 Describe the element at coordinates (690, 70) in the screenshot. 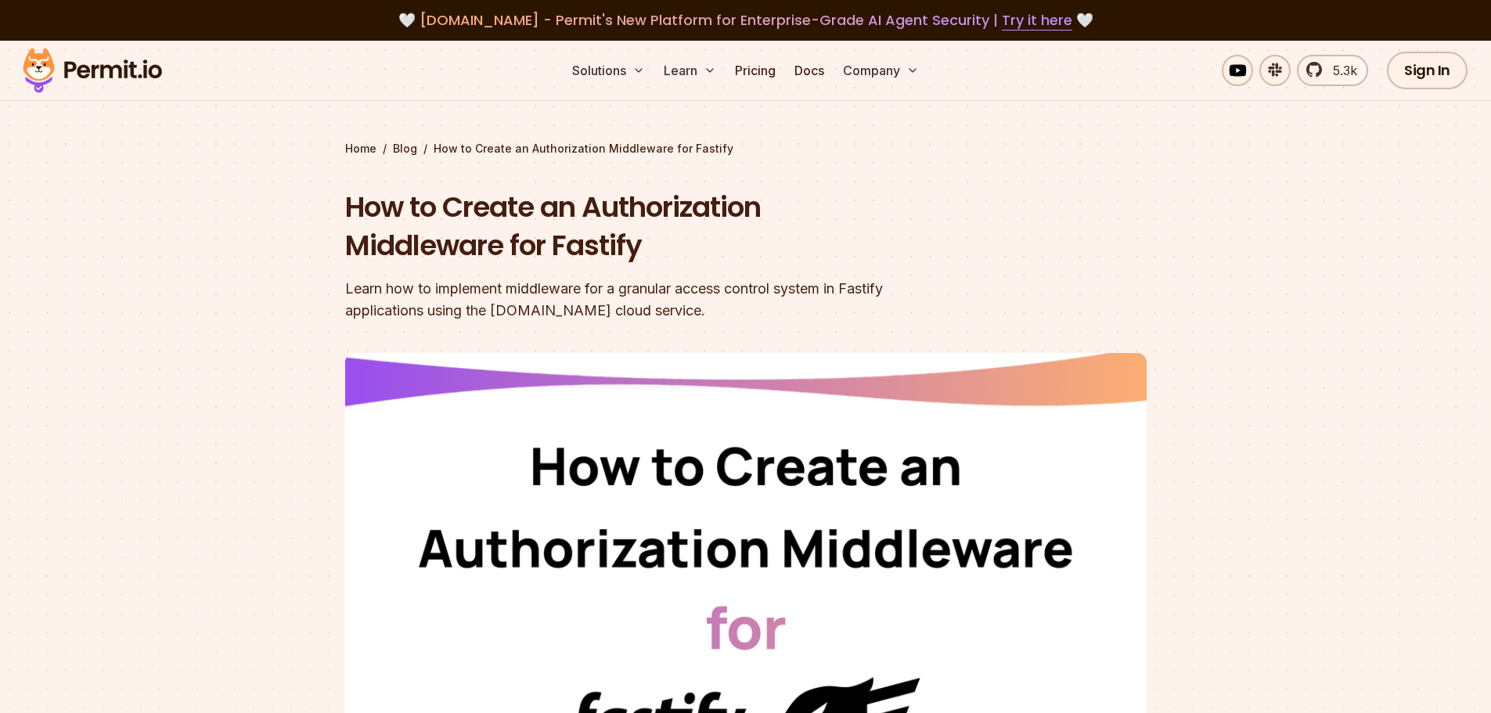

I see `button: Learn` at that location.